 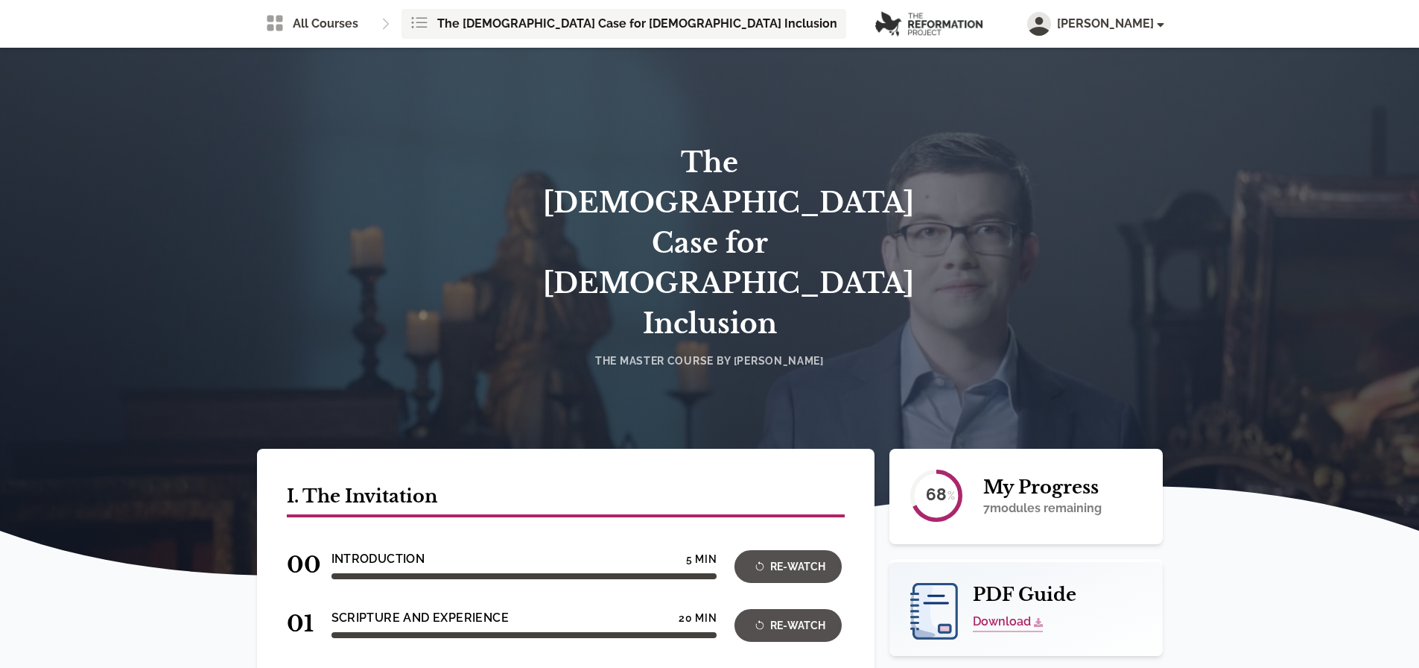 What do you see at coordinates (300, 623) in the screenshot?
I see `span: 01` at bounding box center [300, 623].